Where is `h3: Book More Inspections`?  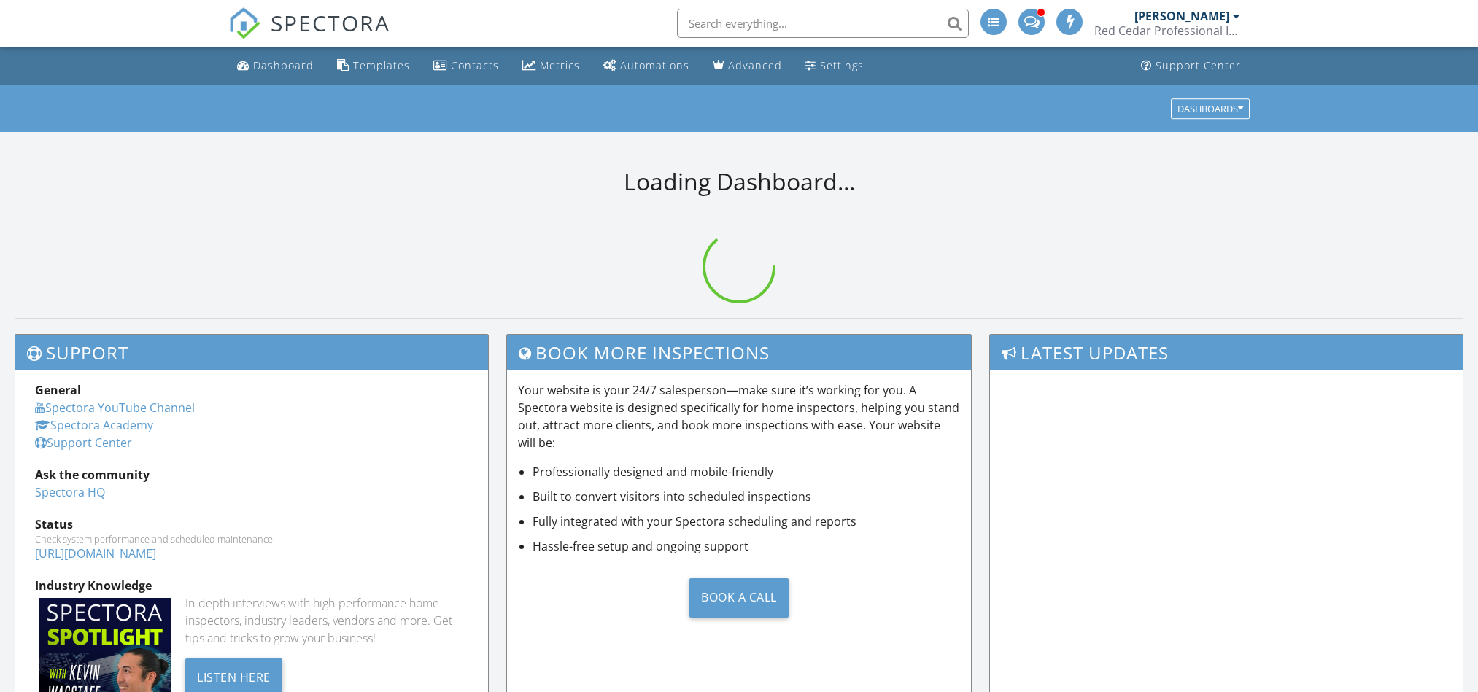
h3: Book More Inspections is located at coordinates (739, 352).